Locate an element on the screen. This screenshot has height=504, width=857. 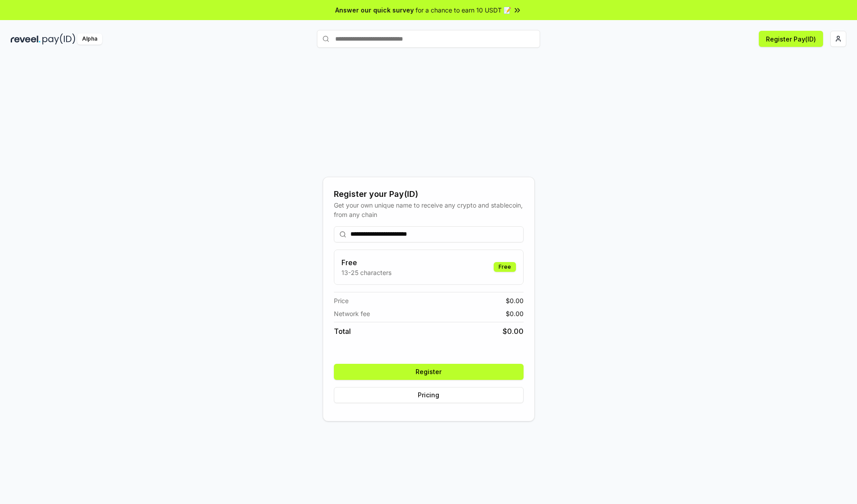
span: Answer our quick survey is located at coordinates (374, 10).